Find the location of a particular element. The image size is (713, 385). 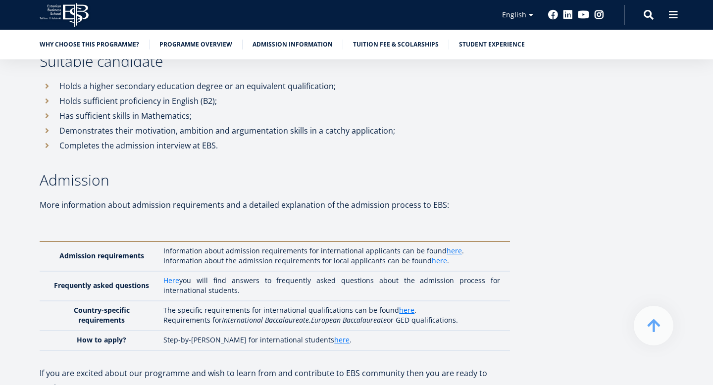

a: Programme overview is located at coordinates (196, 45).